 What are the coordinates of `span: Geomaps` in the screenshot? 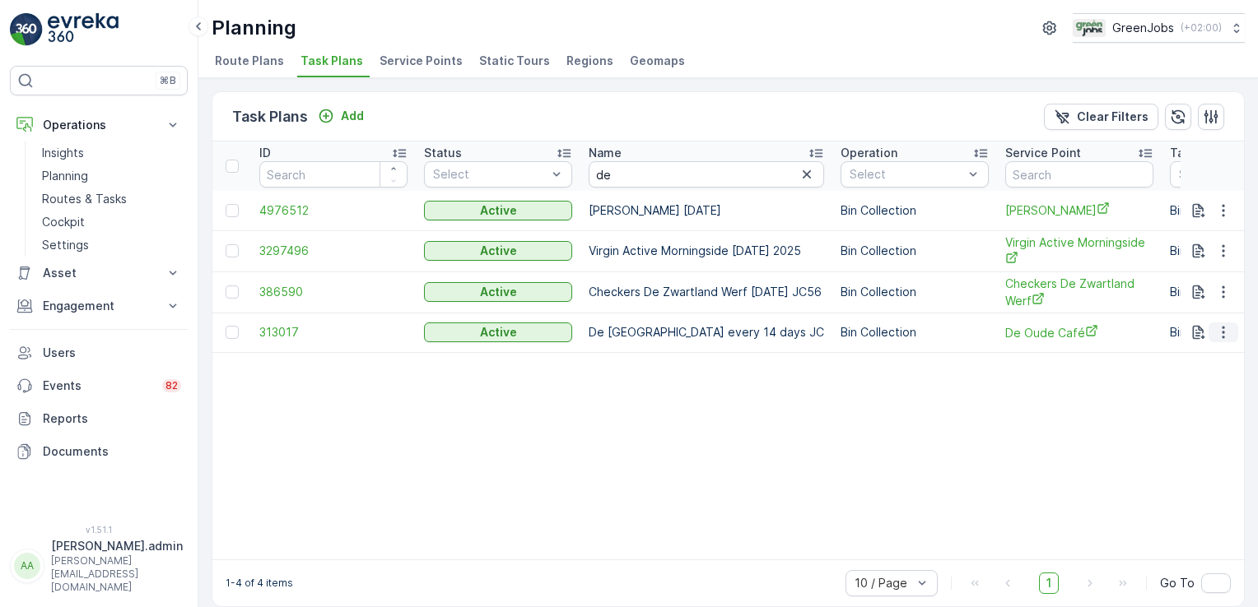 It's located at (657, 61).